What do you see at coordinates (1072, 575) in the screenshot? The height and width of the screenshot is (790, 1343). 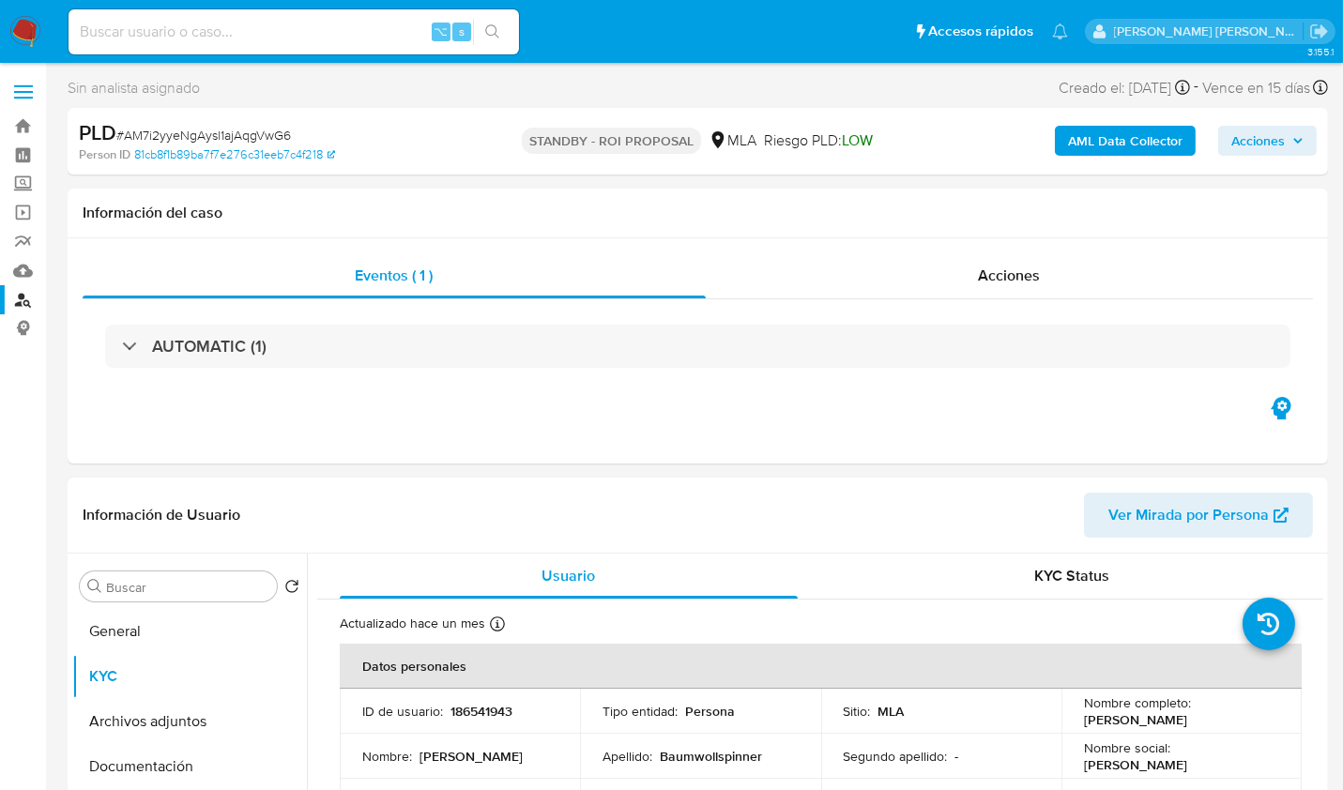 I see `span: KYC Status` at bounding box center [1072, 575].